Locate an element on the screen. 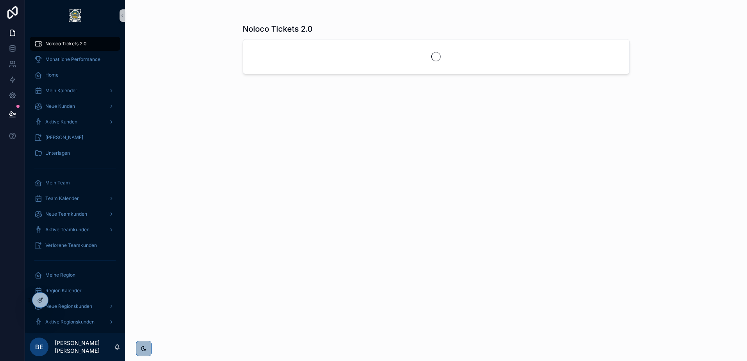  a: Unterlagen is located at coordinates (75, 153).